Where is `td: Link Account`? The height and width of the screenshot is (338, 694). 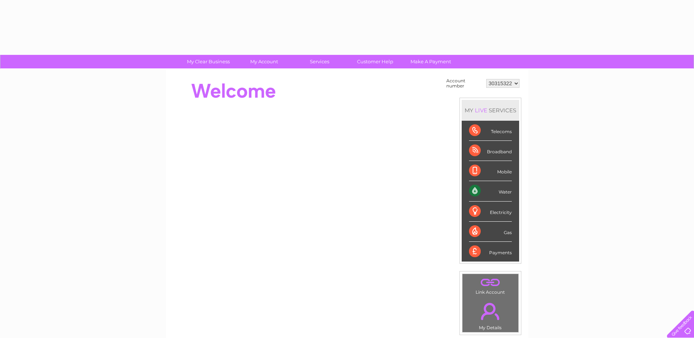 td: Link Account is located at coordinates (490, 285).